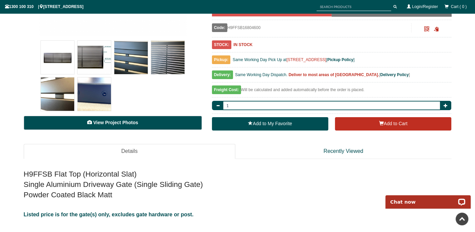 This screenshot has width=475, height=232. What do you see at coordinates (42, 14) in the screenshot?
I see `p: Chat now` at bounding box center [42, 14].